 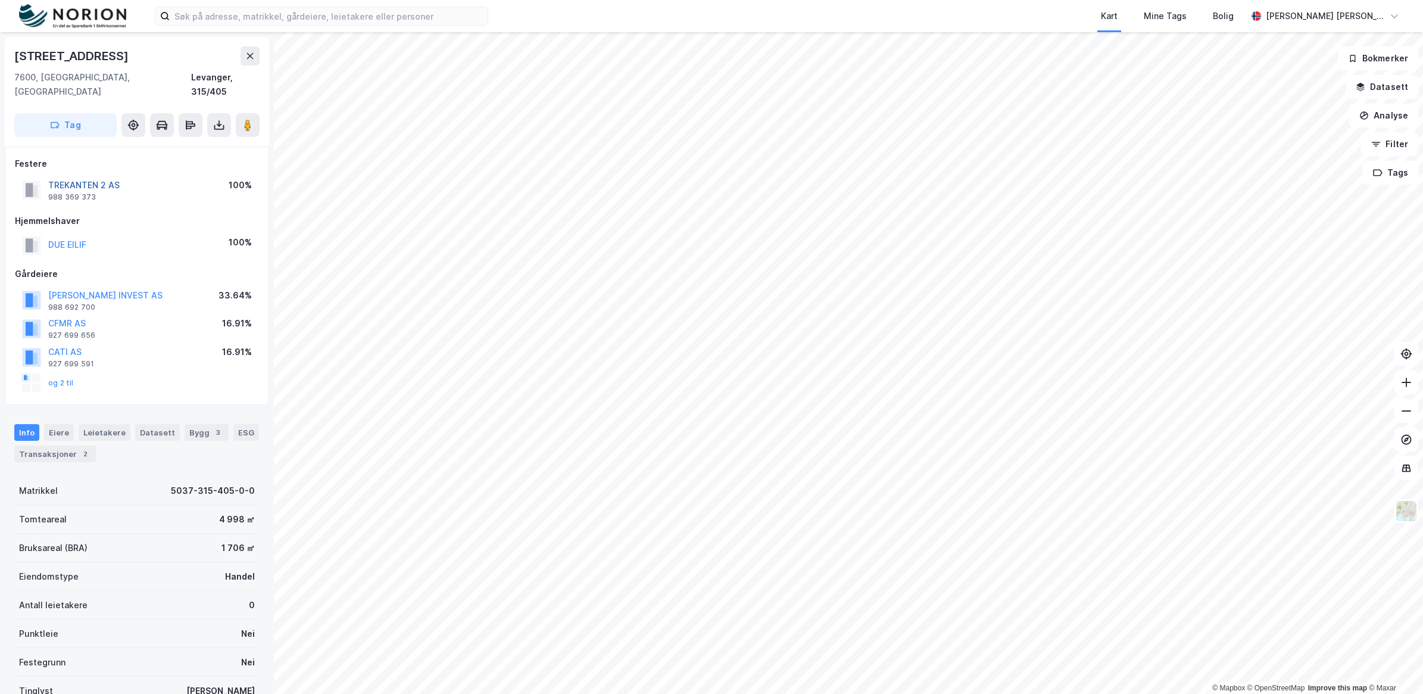 I want to click on img: Z, so click(x=1407, y=511).